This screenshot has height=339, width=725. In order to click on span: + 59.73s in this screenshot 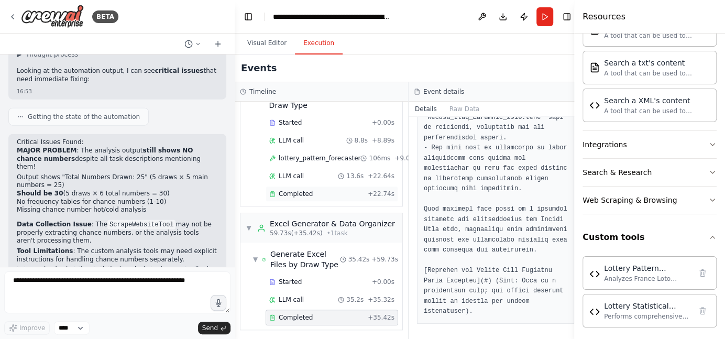, I will do `click(384, 259)`.